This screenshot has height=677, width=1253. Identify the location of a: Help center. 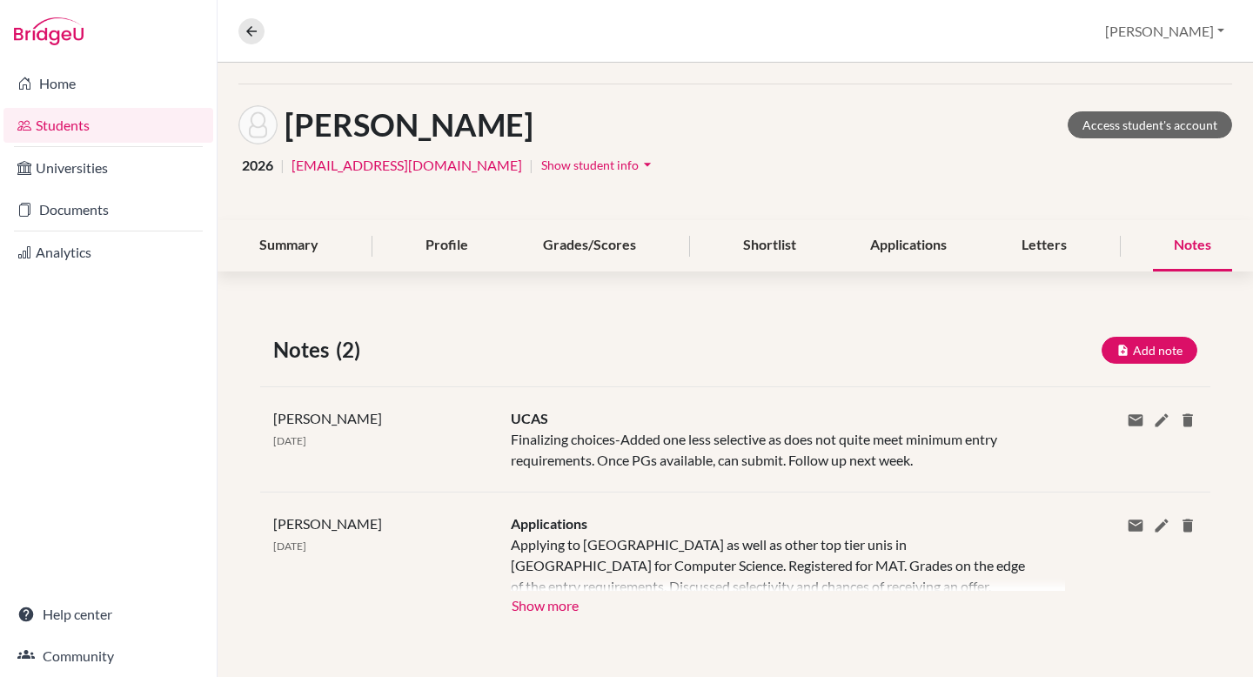
(108, 614).